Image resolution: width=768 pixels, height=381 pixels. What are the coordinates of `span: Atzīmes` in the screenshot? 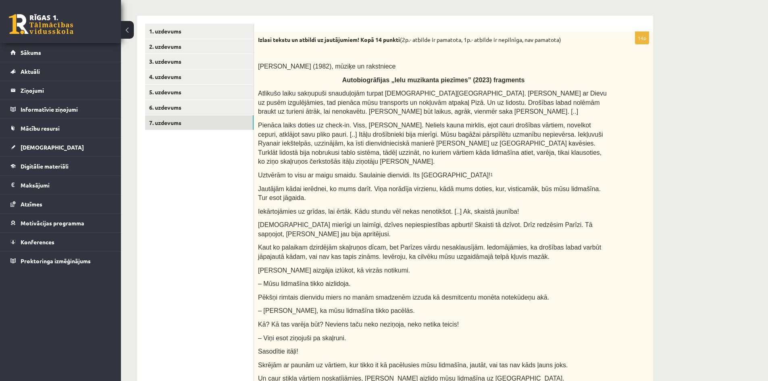 It's located at (31, 204).